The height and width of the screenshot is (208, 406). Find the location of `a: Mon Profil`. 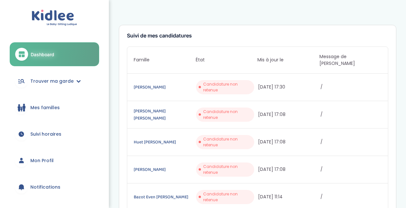

a: Mon Profil is located at coordinates (54, 160).